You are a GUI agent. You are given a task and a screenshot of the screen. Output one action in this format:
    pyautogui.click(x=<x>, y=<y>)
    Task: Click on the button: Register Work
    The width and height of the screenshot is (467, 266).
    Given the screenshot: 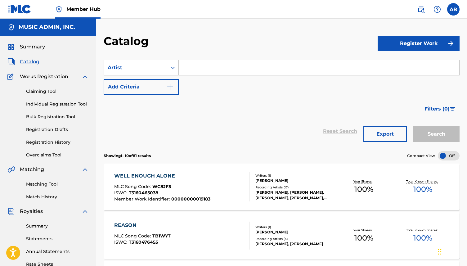 What is the action you would take?
    pyautogui.click(x=419, y=43)
    